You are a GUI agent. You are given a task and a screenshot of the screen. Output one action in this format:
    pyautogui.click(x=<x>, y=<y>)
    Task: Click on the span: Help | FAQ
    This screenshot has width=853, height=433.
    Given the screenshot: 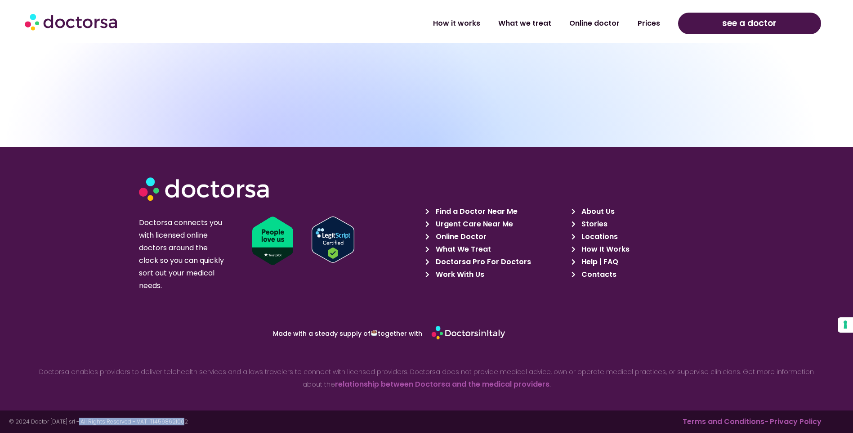 What is the action you would take?
    pyautogui.click(x=599, y=262)
    